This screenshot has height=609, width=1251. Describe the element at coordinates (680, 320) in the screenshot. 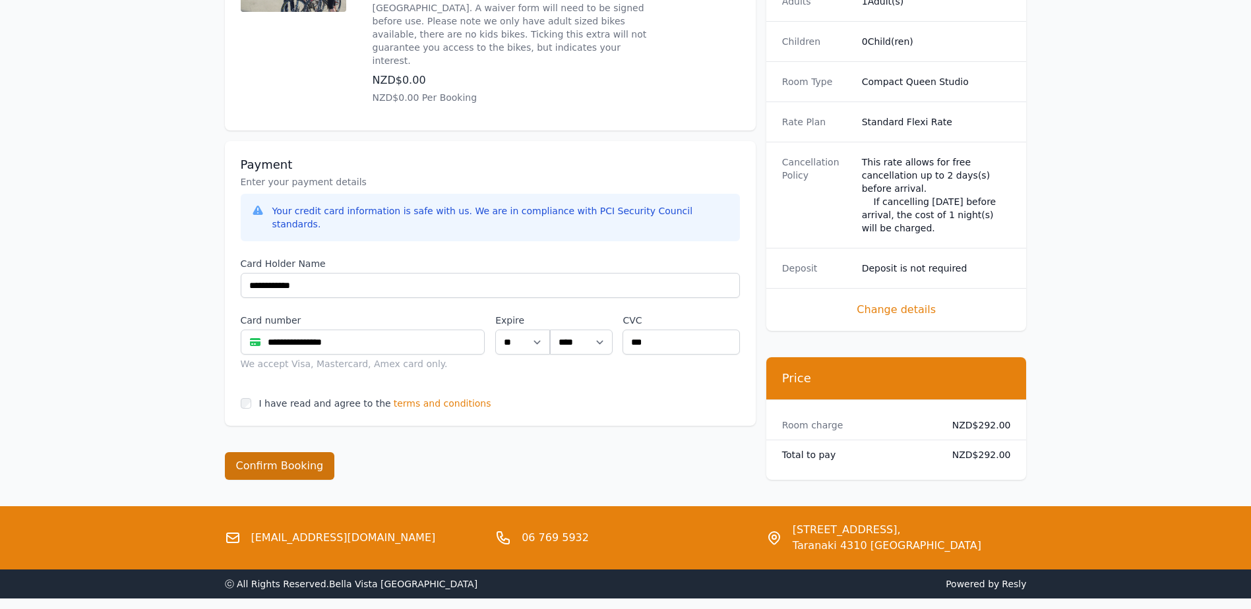

I see `label: CVC` at that location.